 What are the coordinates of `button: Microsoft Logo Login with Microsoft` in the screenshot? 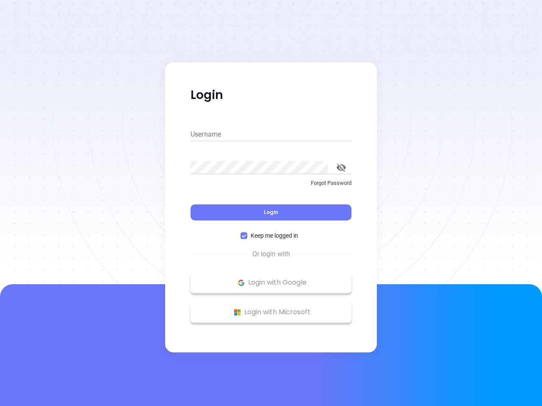 It's located at (271, 312).